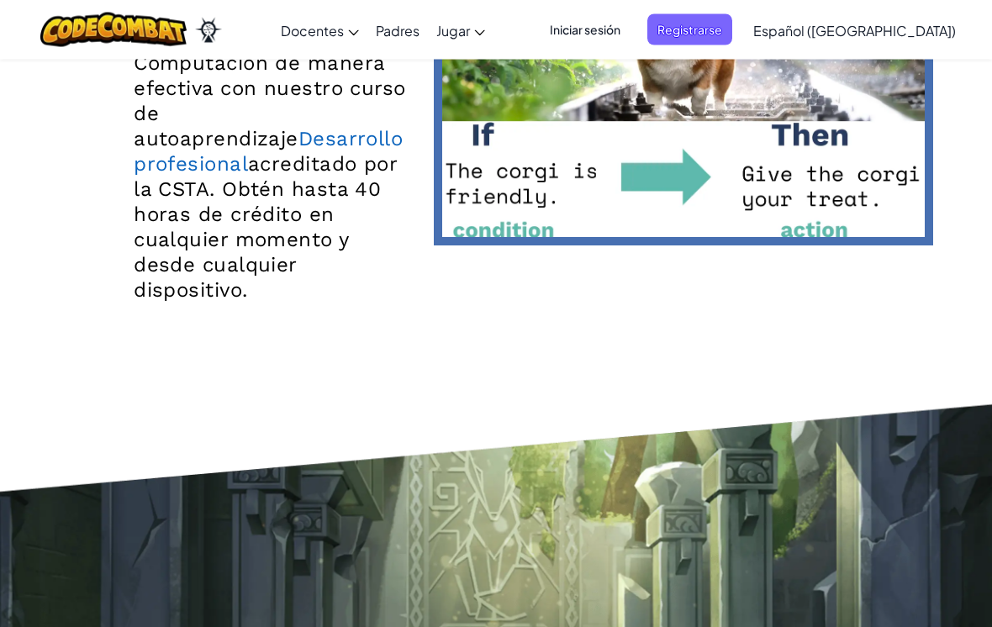  I want to click on a: Docentes, so click(320, 30).